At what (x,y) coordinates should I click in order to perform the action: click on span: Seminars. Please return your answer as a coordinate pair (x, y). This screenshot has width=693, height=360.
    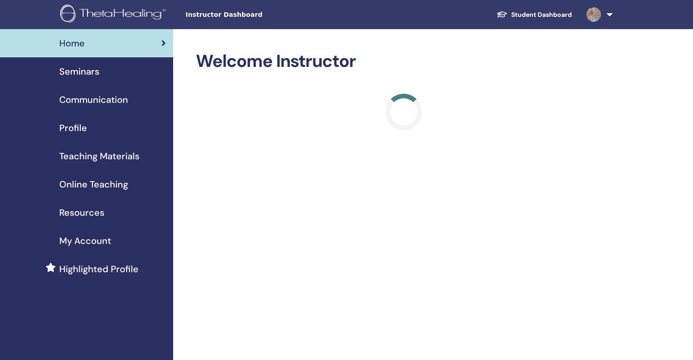
    Looking at the image, I should click on (79, 72).